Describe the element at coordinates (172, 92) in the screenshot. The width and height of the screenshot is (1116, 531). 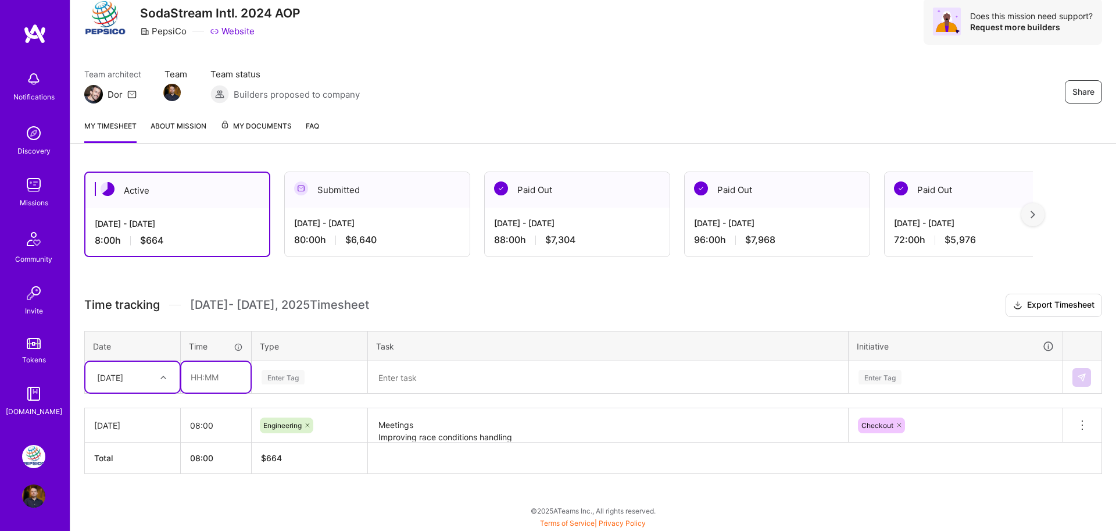
I see `img: Team Member Avatar` at that location.